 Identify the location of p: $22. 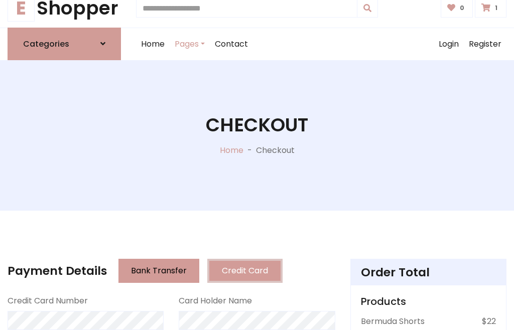
(488, 321).